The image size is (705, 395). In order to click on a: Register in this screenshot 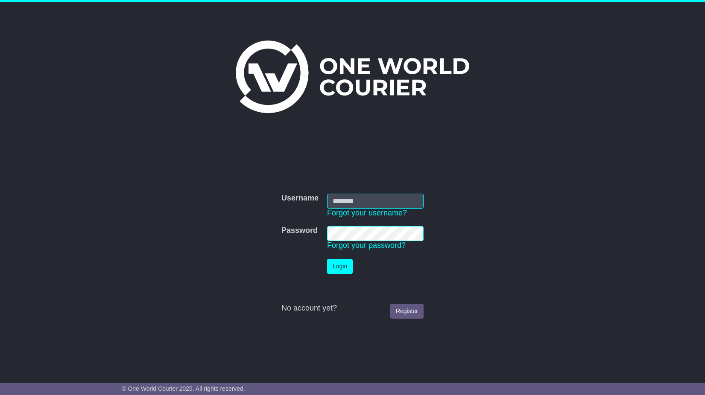, I will do `click(407, 311)`.